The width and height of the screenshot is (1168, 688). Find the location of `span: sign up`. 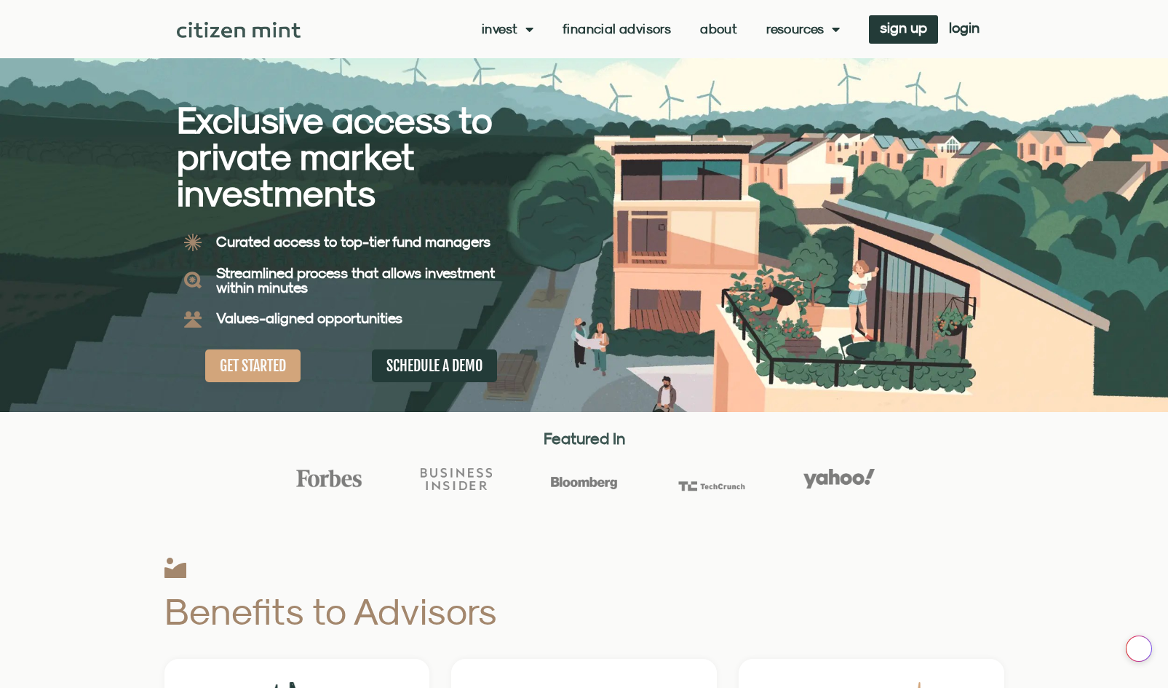

span: sign up is located at coordinates (903, 28).